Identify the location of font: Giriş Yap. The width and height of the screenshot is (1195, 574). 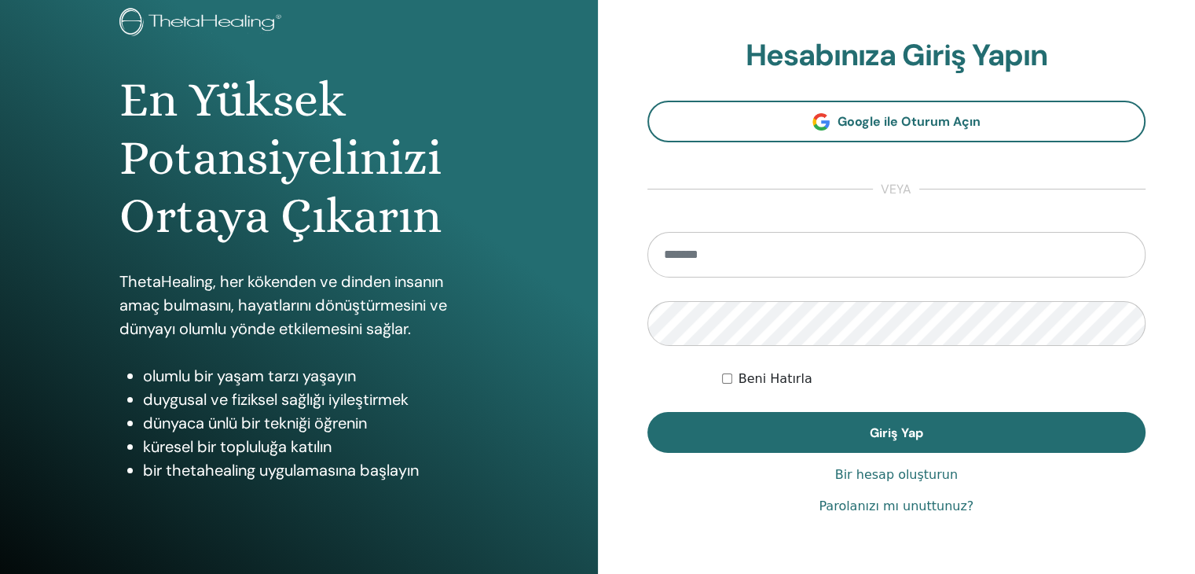
(897, 432).